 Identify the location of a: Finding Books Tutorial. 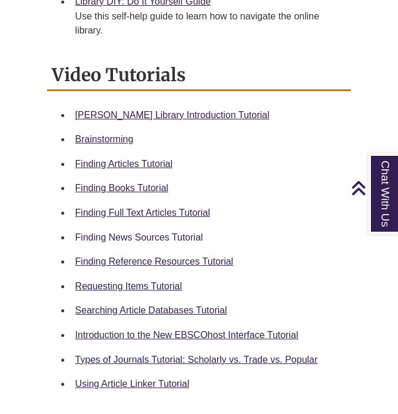
(122, 188).